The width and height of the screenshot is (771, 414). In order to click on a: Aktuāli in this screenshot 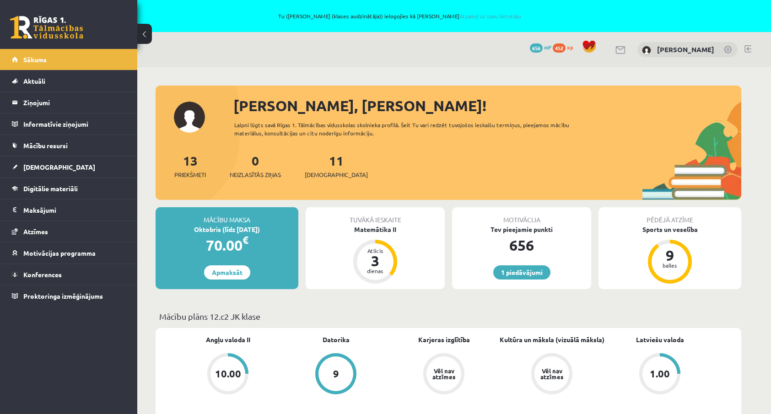, I will do `click(69, 81)`.